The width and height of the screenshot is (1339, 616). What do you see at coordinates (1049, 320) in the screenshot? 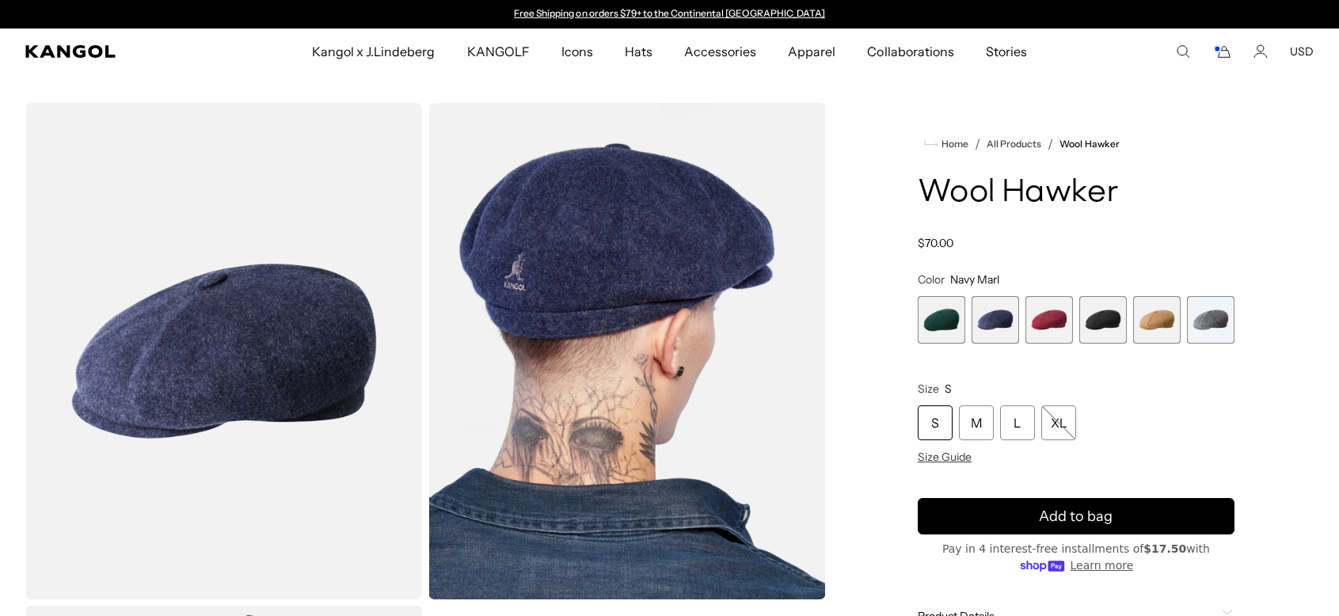
I see `div: 3 of 6` at bounding box center [1049, 320].